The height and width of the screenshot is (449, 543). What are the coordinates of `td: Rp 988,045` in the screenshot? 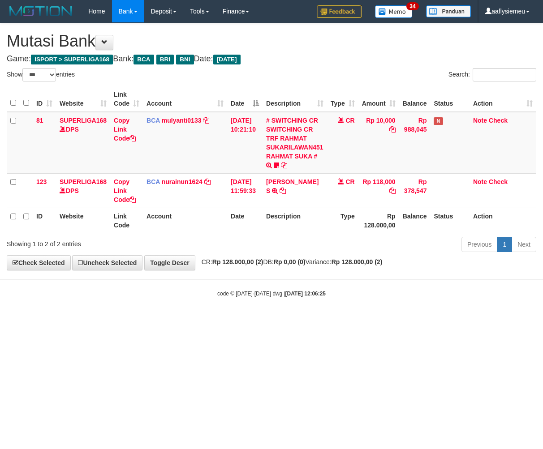 It's located at (415, 143).